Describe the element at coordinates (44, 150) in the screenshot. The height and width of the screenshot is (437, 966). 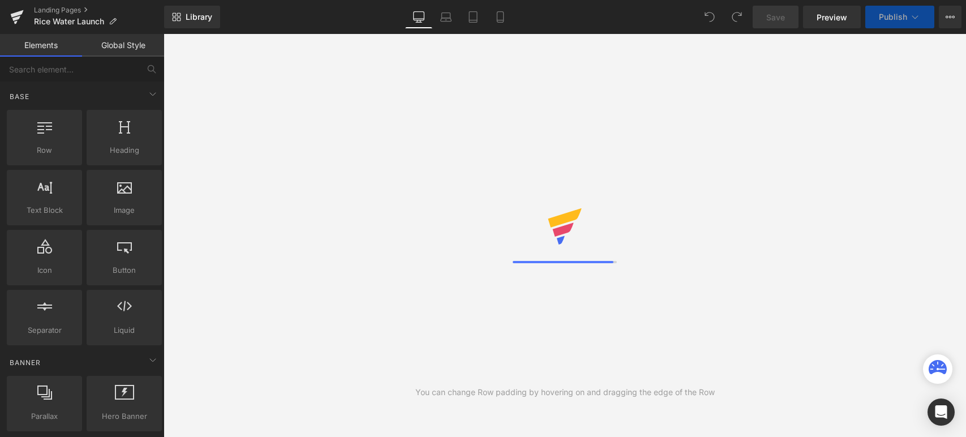
I see `span: Row` at that location.